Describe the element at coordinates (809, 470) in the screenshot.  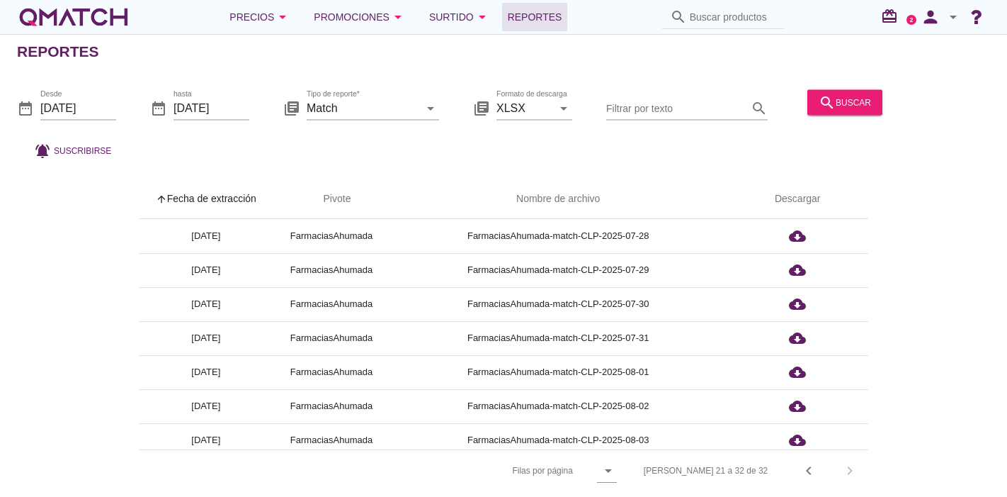
I see `i: chevron_left` at that location.